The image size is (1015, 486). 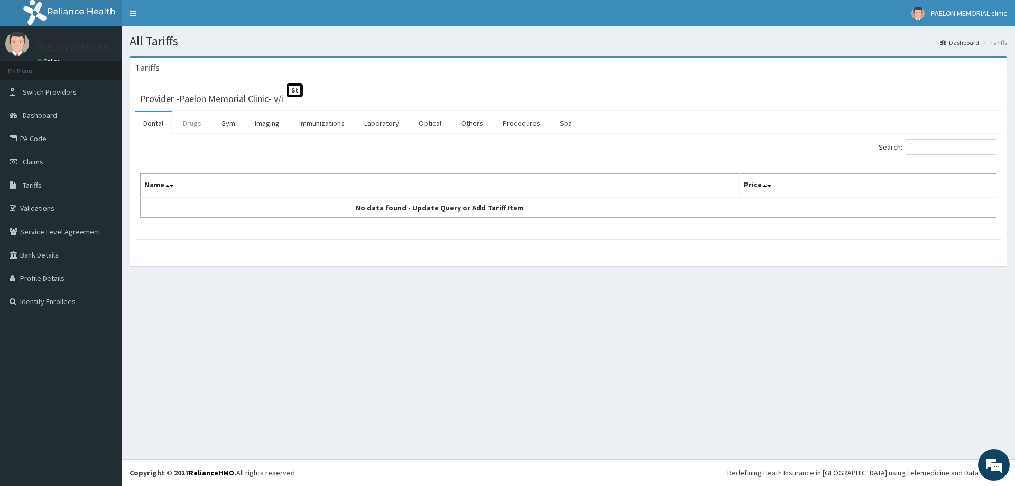 I want to click on a: RelianceHMO, so click(x=212, y=473).